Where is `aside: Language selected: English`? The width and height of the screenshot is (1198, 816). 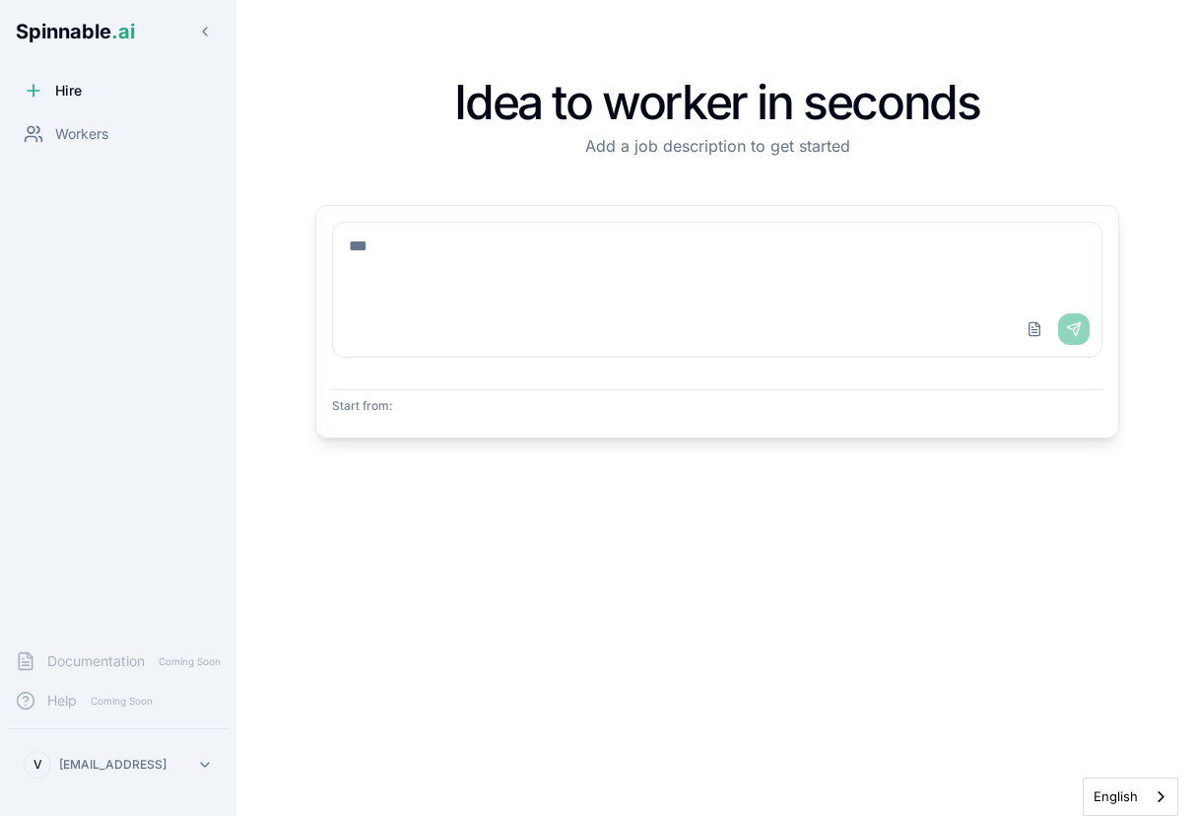
aside: Language selected: English is located at coordinates (1130, 796).